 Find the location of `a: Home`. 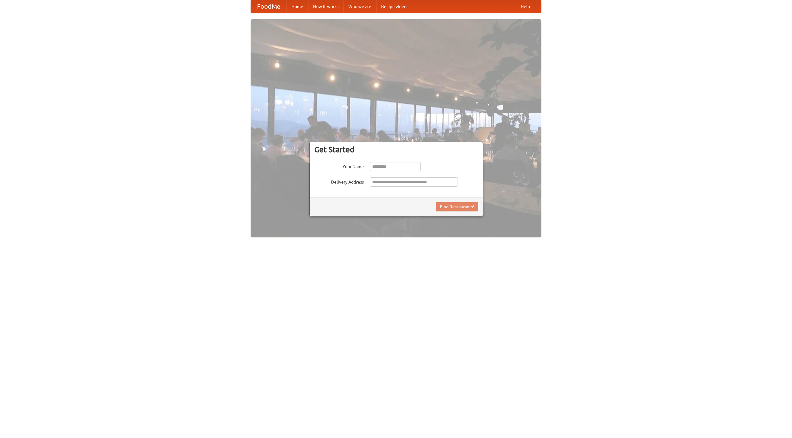

a: Home is located at coordinates (297, 7).